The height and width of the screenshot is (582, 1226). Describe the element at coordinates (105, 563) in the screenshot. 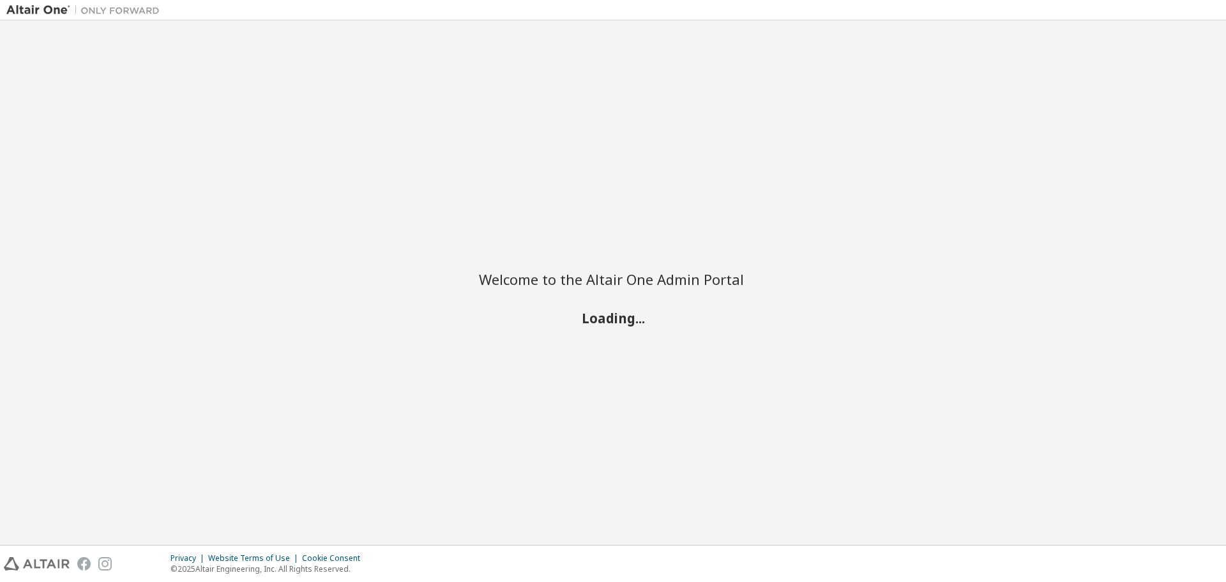

I see `img: instagram.svg` at that location.